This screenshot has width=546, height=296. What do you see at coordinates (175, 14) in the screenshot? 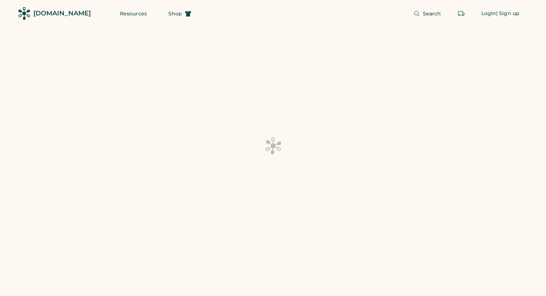
I see `span: Shop` at bounding box center [175, 14].